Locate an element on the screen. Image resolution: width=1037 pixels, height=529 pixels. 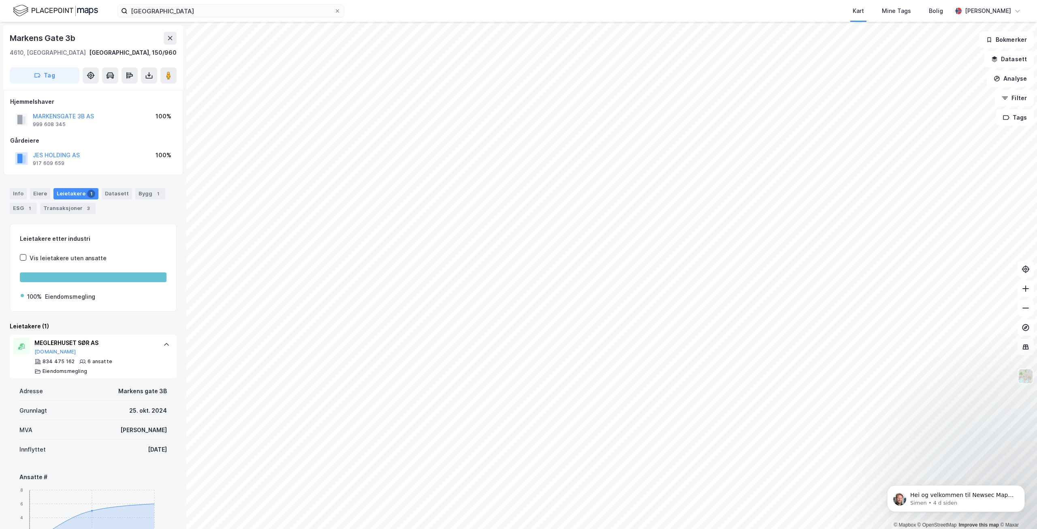
div: Info is located at coordinates (18, 194).